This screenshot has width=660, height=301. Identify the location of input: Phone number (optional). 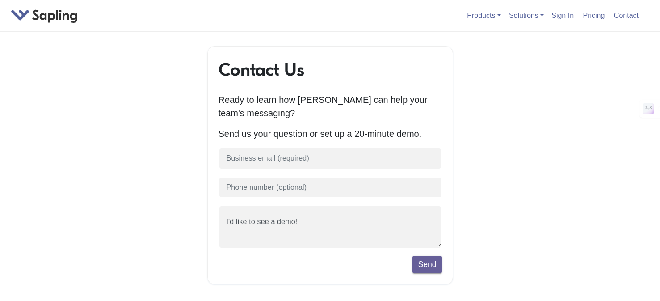
(330, 187).